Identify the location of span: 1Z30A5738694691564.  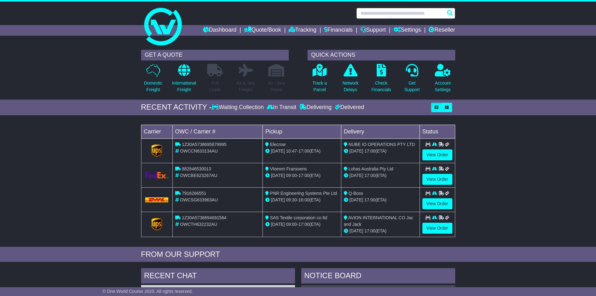
(204, 218).